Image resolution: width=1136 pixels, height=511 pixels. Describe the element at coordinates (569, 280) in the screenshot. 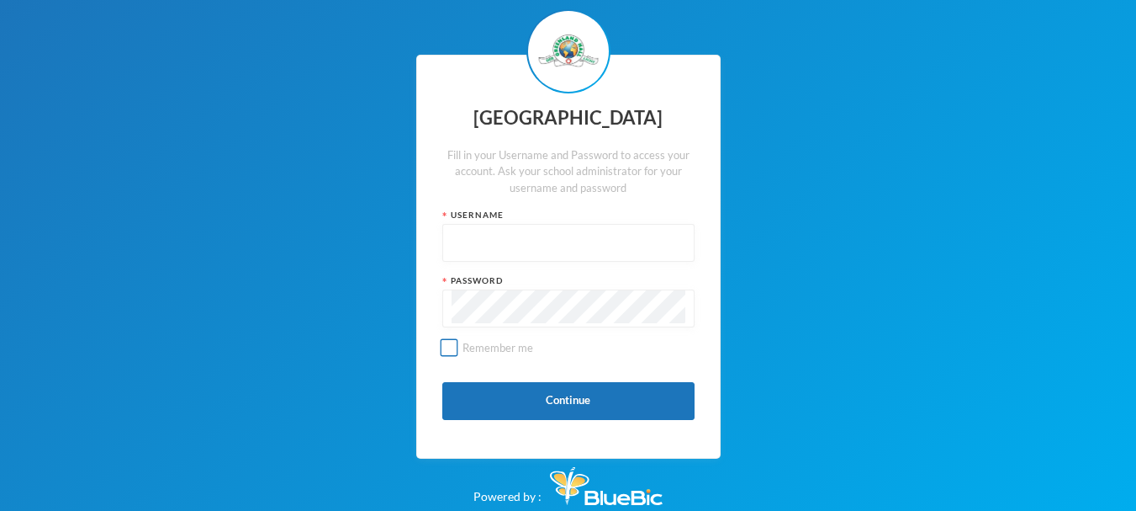

I see `div: Password` at that location.